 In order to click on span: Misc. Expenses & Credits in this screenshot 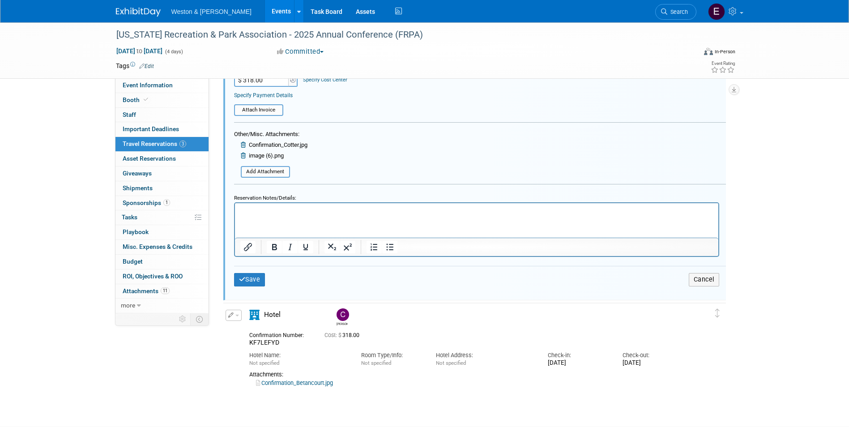, I will do `click(157, 246)`.